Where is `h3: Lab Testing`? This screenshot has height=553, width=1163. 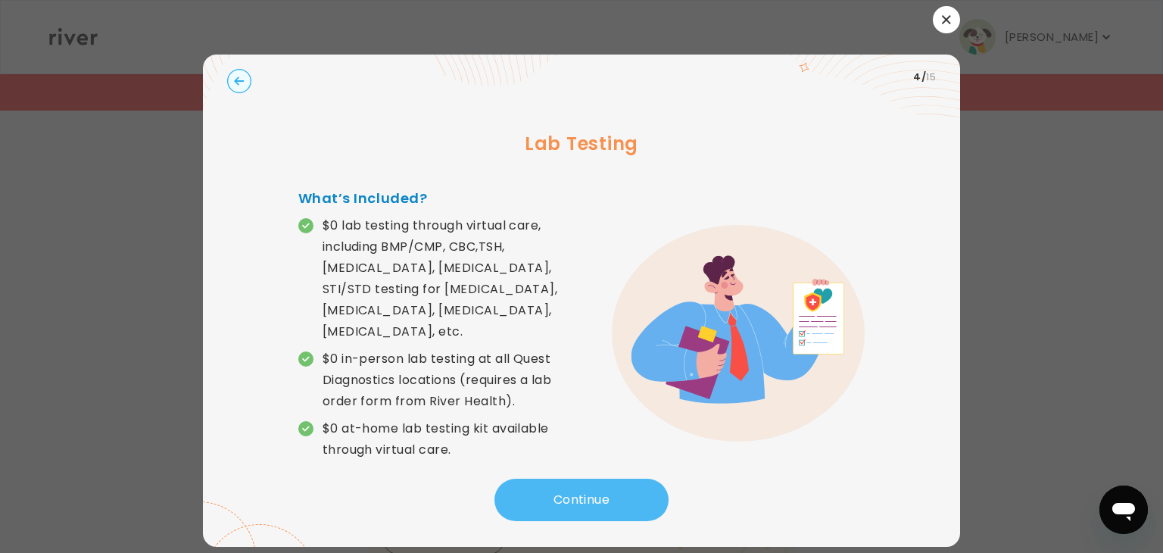
h3: Lab Testing is located at coordinates (582, 144).